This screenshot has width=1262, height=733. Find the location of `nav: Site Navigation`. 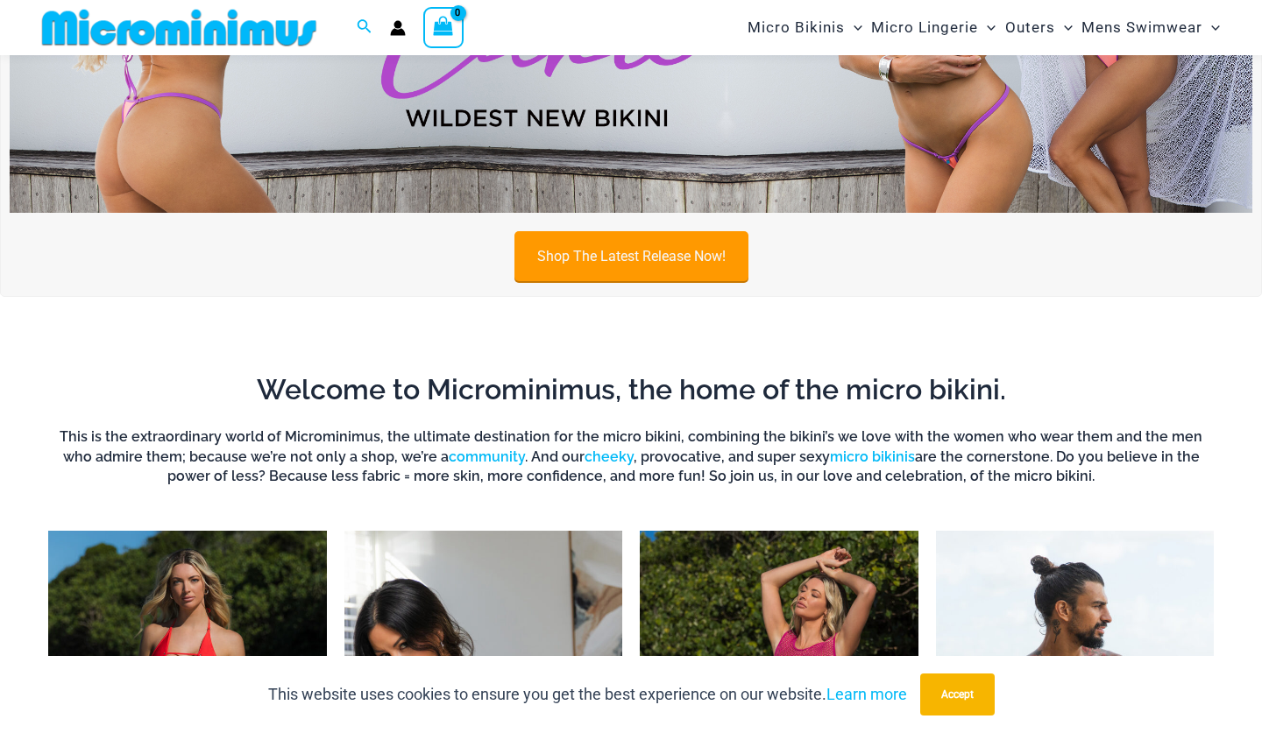

nav: Site Navigation is located at coordinates (983, 27).